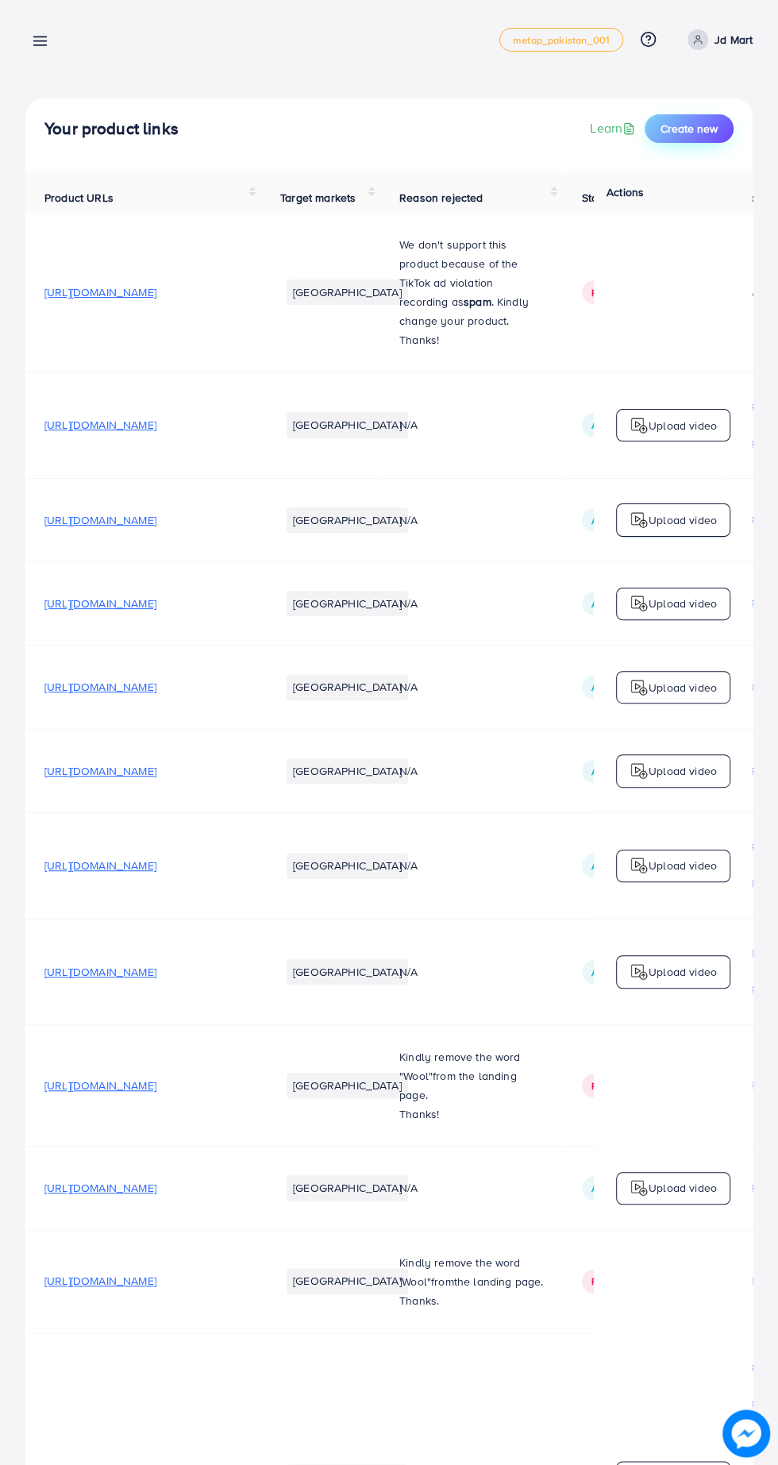 This screenshot has height=1465, width=778. What do you see at coordinates (458, 1086) in the screenshot?
I see `span: from the landing page.` at bounding box center [458, 1086].